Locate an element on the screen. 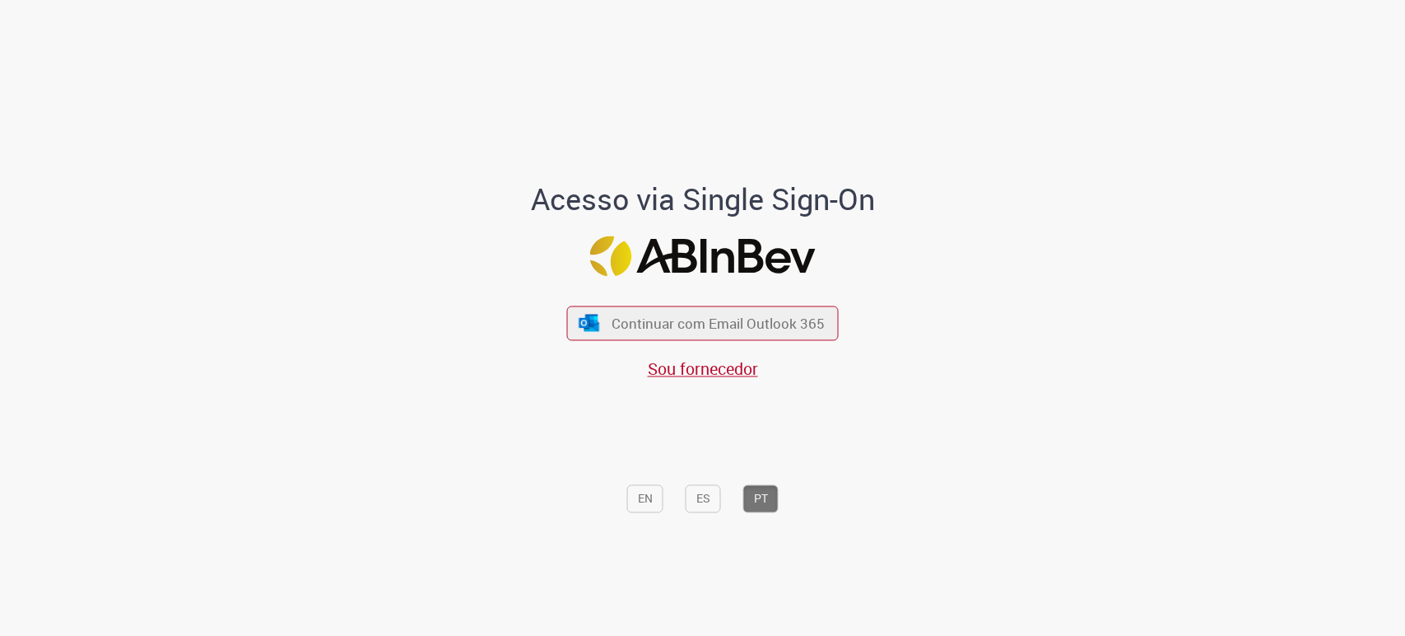  button: ES is located at coordinates (703, 499).